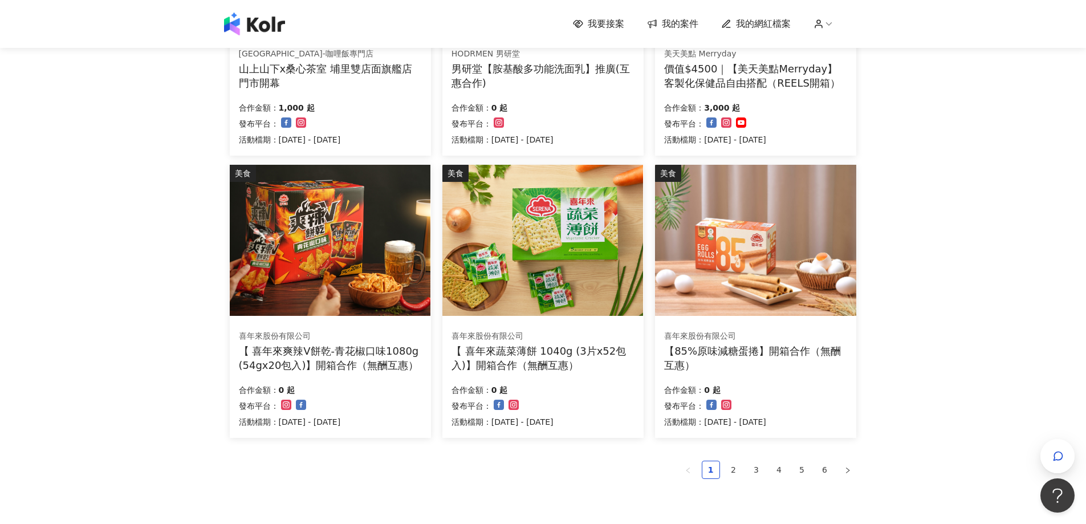  What do you see at coordinates (254, 24) in the screenshot?
I see `img: logo` at bounding box center [254, 24].